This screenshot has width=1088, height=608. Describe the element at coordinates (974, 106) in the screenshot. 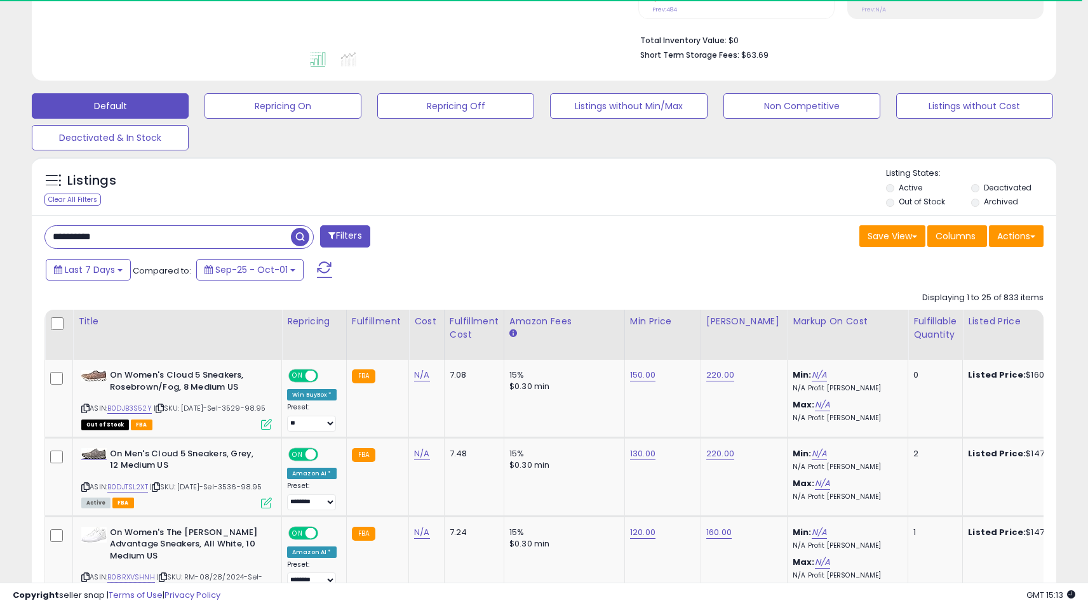

I see `button: Listings without Cost` at that location.